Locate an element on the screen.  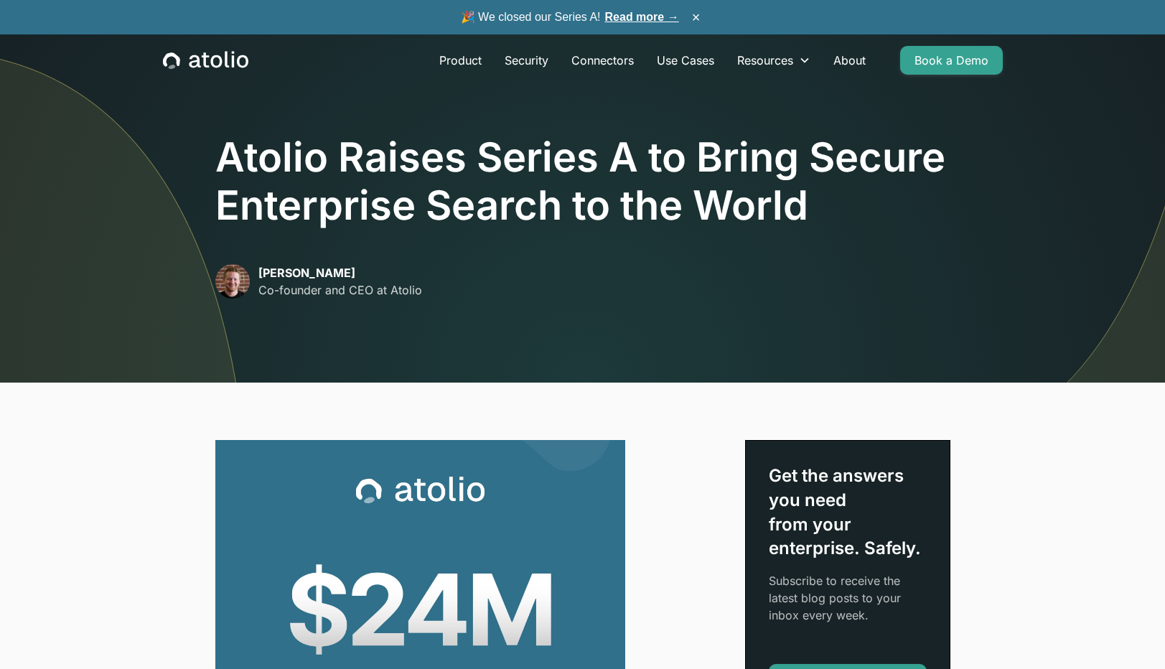
div: Get the answers you need from your enterprise. Safely. is located at coordinates (848, 512).